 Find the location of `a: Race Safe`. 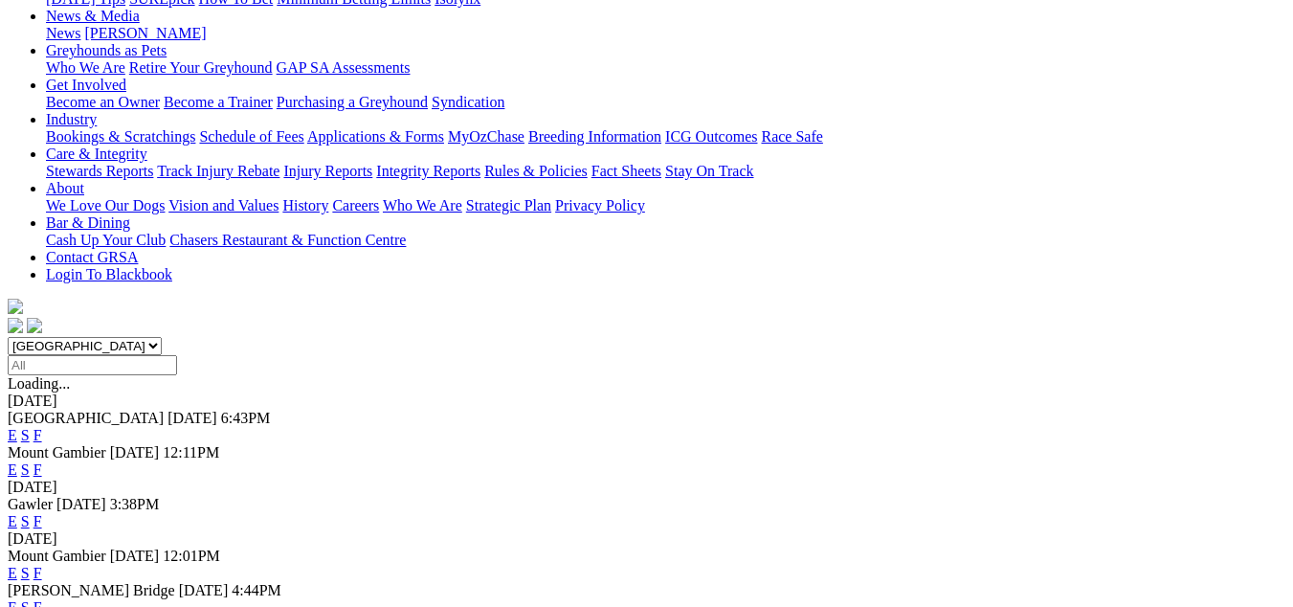

a: Race Safe is located at coordinates (792, 136).